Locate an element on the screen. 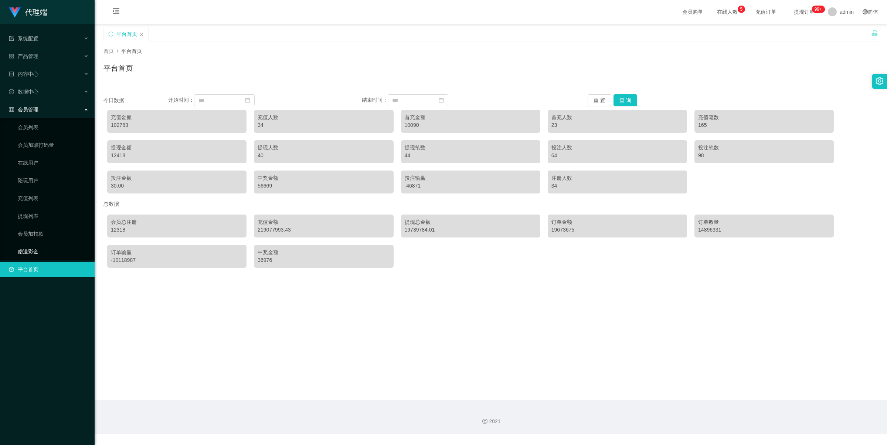  div: -46871 is located at coordinates (471, 186).